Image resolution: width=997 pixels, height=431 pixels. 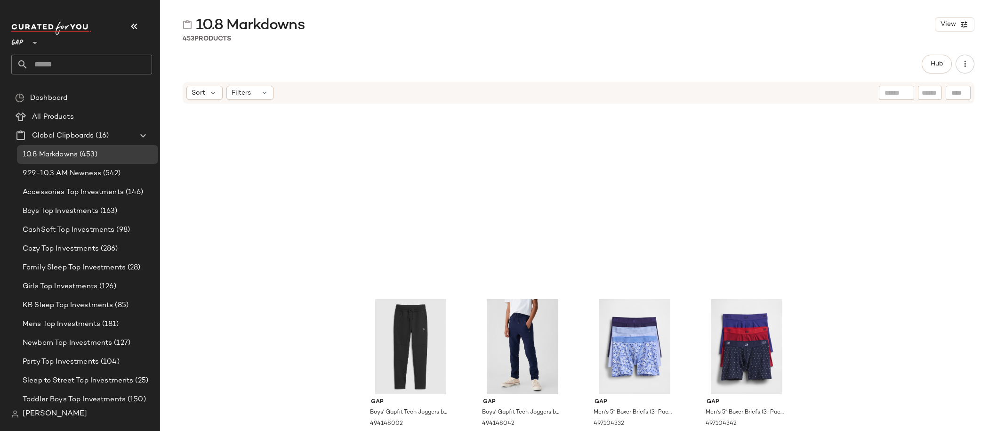 I want to click on button: Hub, so click(x=936, y=64).